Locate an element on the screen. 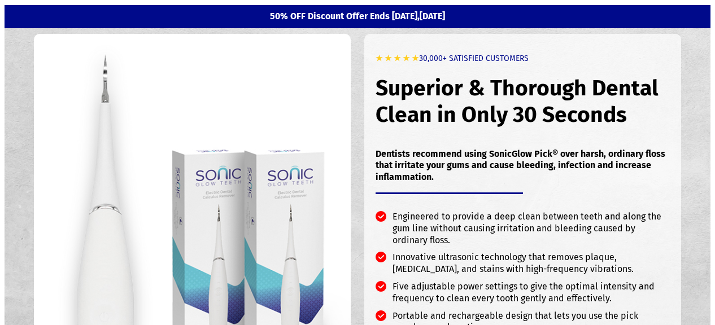 The height and width of the screenshot is (325, 715). li: Engineered to provide a deep clean between teeth and along the gum line without causing irritatio... is located at coordinates (523, 232).